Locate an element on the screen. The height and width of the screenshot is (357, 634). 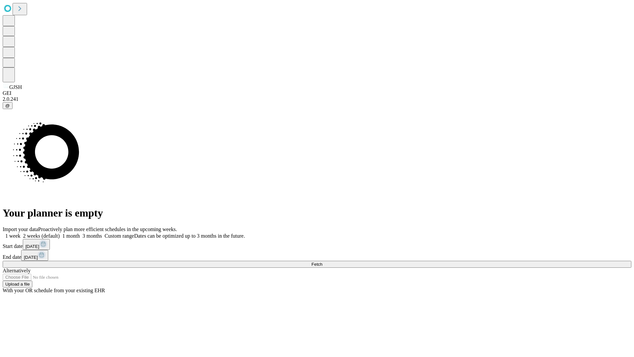
span: Alternatively is located at coordinates (17, 270).